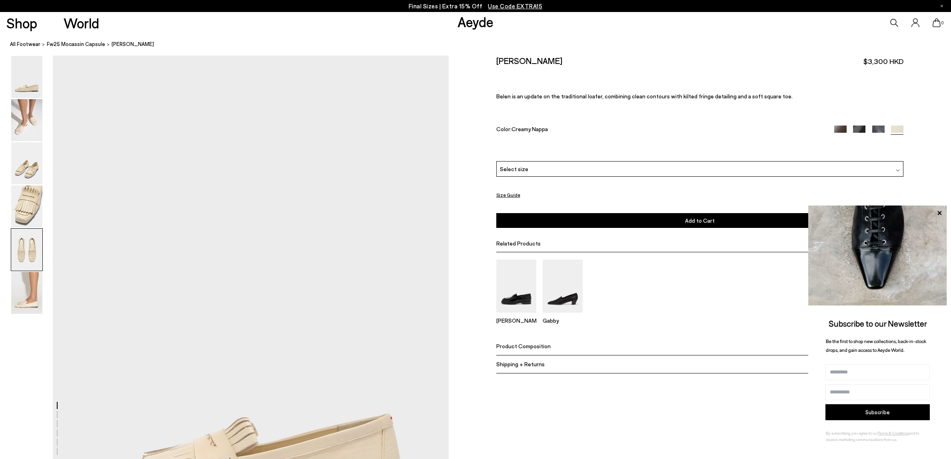 The height and width of the screenshot is (459, 951). I want to click on p: Final Sizes | Extra 15% Off, so click(475, 6).